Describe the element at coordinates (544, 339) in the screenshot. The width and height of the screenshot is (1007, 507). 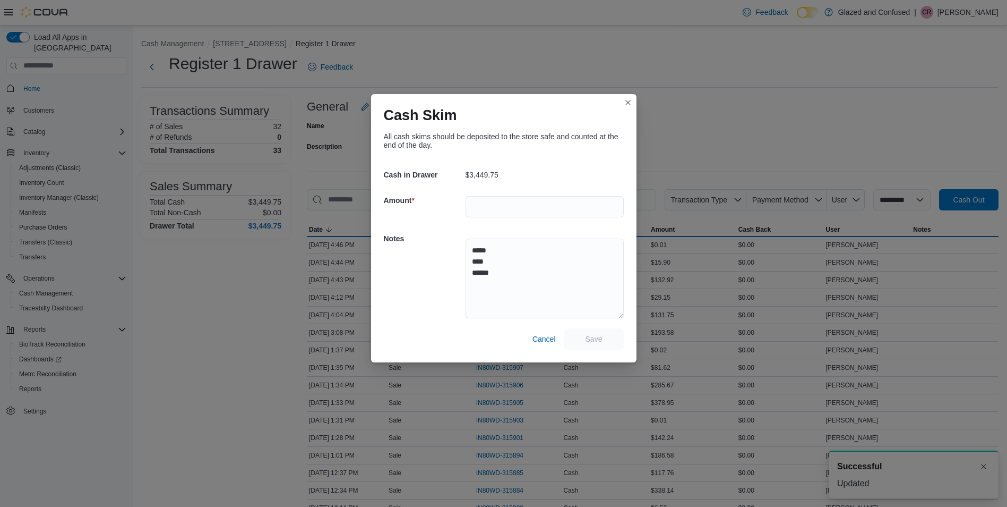
I see `span: Cancel` at that location.